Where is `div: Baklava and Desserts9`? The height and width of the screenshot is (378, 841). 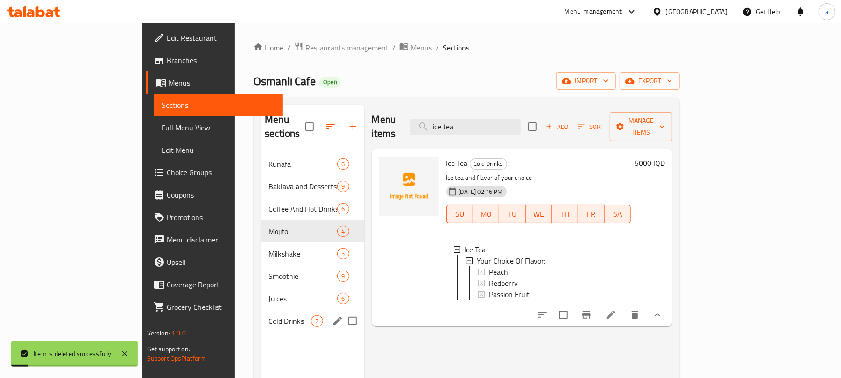 div: Baklava and Desserts9 is located at coordinates (312, 186).